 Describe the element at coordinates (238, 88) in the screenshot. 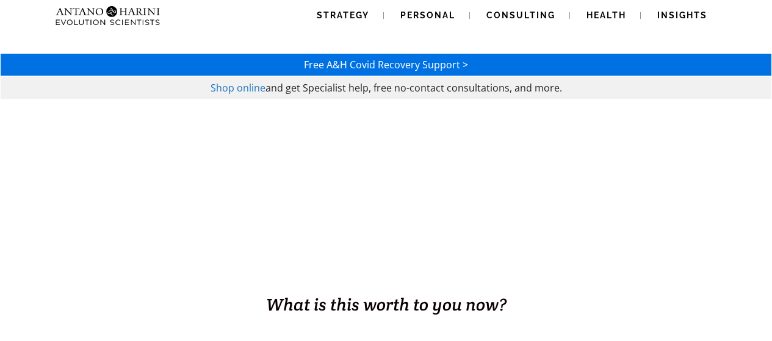

I see `a: Shop online` at that location.